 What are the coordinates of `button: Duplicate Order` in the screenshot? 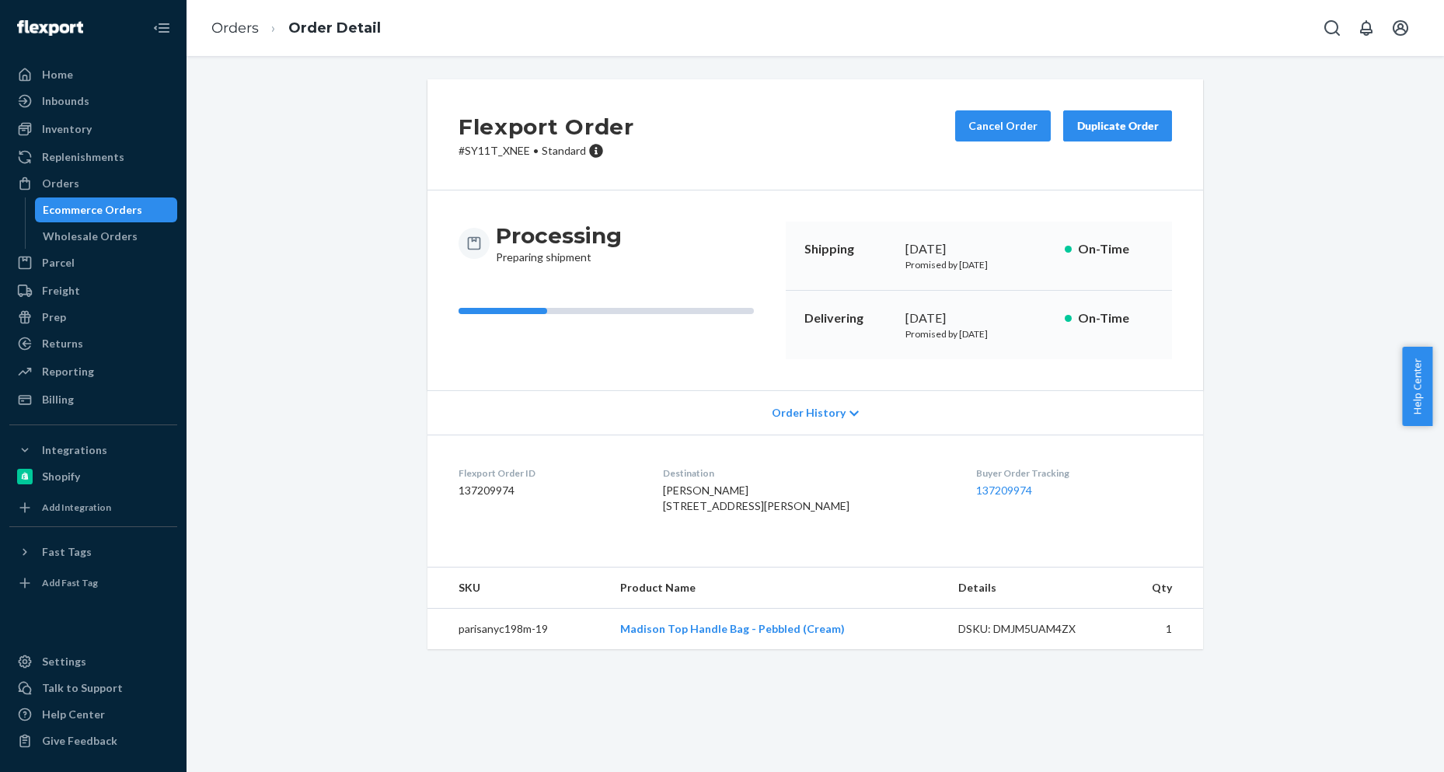 It's located at (1118, 126).